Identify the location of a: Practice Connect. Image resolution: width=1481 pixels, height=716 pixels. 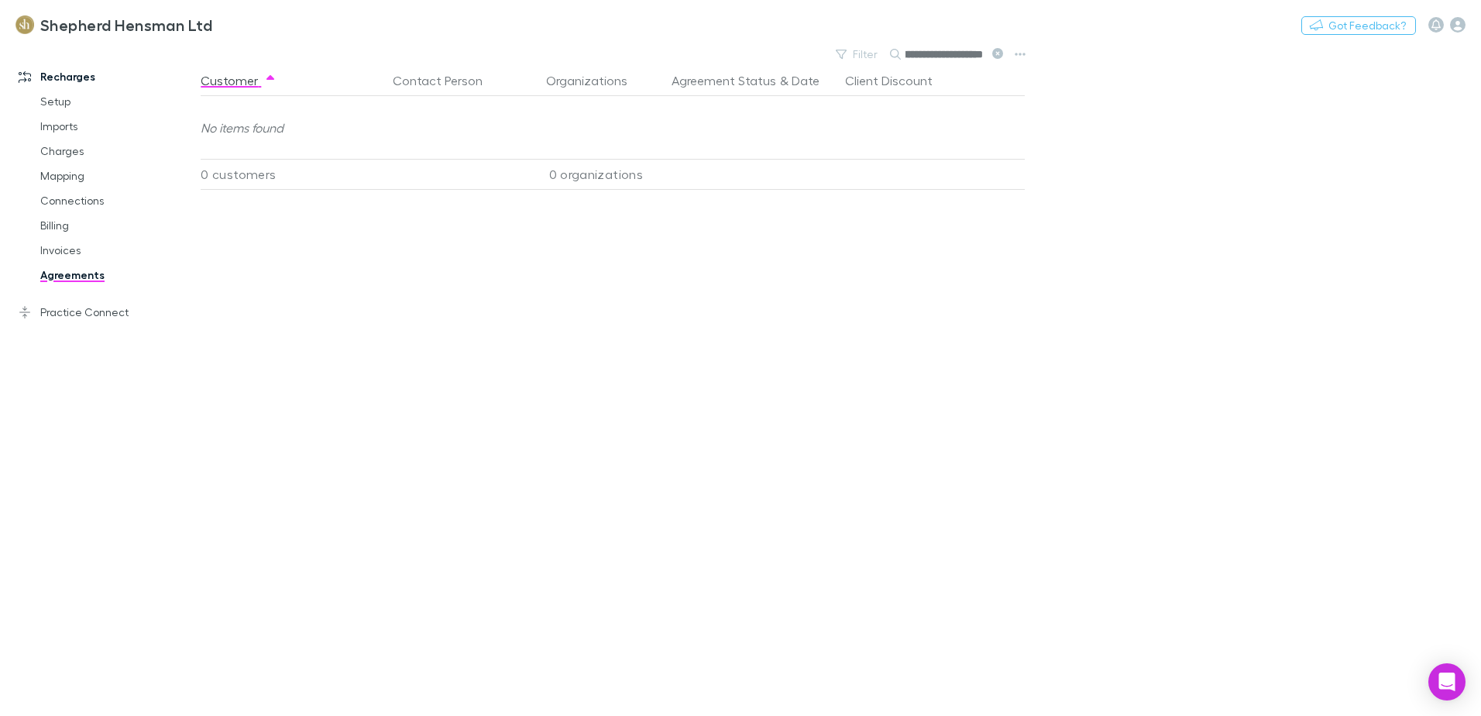
(106, 312).